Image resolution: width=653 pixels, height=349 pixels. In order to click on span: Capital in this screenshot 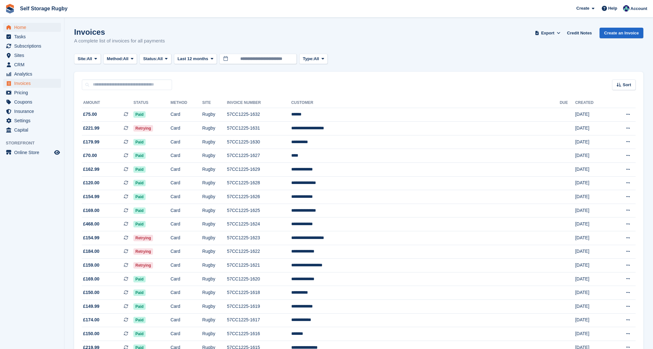, I will do `click(33, 130)`.